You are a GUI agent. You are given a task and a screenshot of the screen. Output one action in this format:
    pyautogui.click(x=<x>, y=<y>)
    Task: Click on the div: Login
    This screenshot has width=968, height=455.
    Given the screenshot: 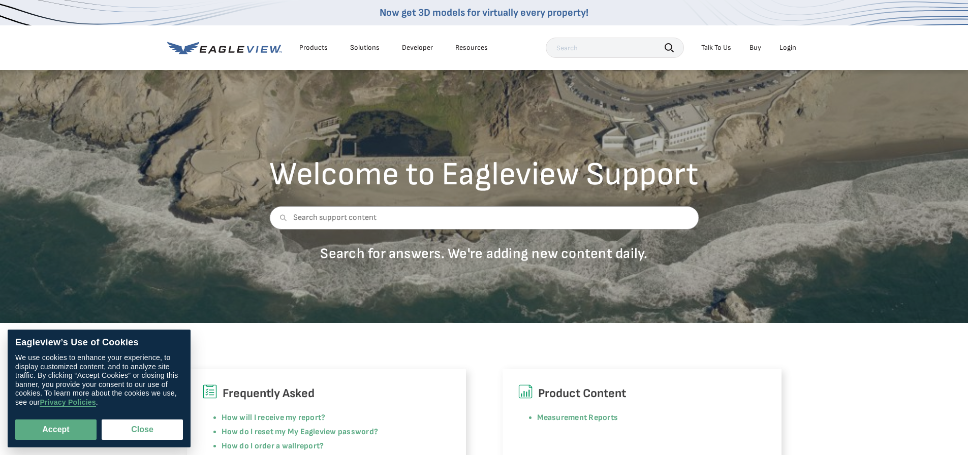 What is the action you would take?
    pyautogui.click(x=787, y=48)
    